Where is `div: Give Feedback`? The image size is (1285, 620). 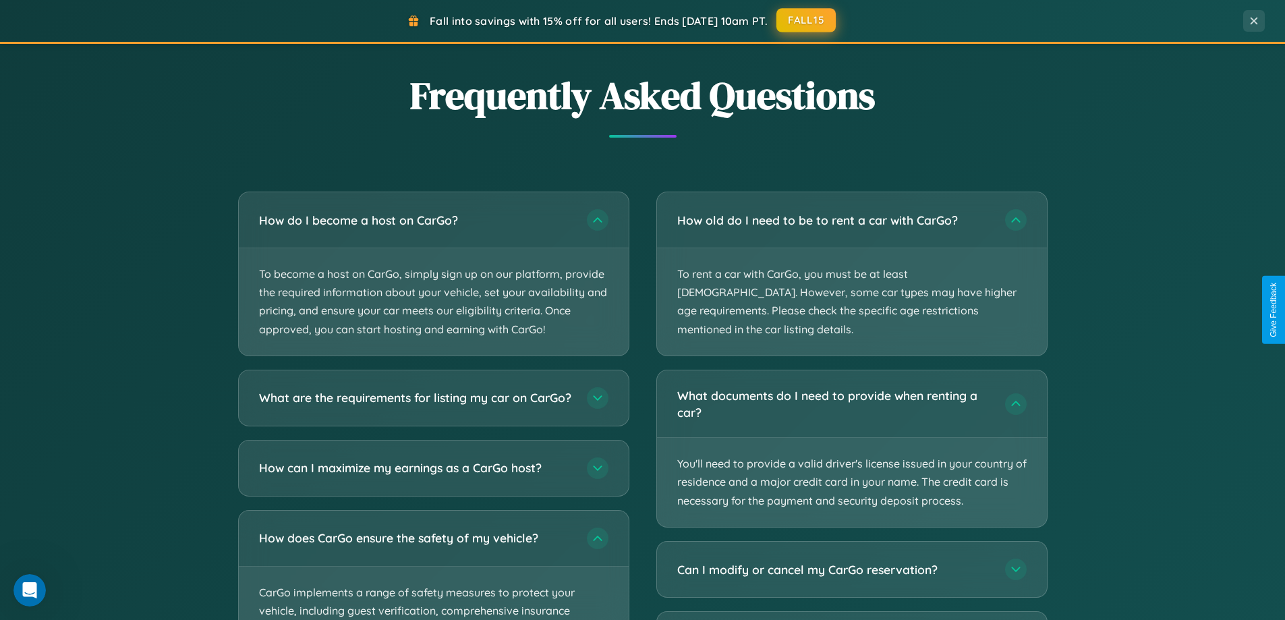 div: Give Feedback is located at coordinates (1273, 310).